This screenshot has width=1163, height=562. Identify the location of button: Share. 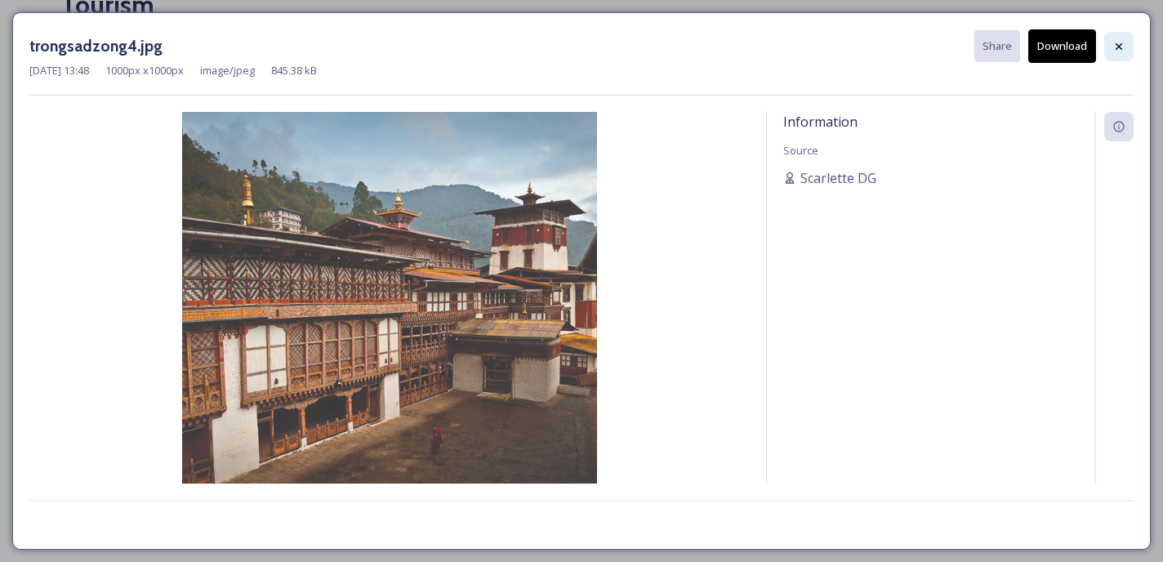
(997, 46).